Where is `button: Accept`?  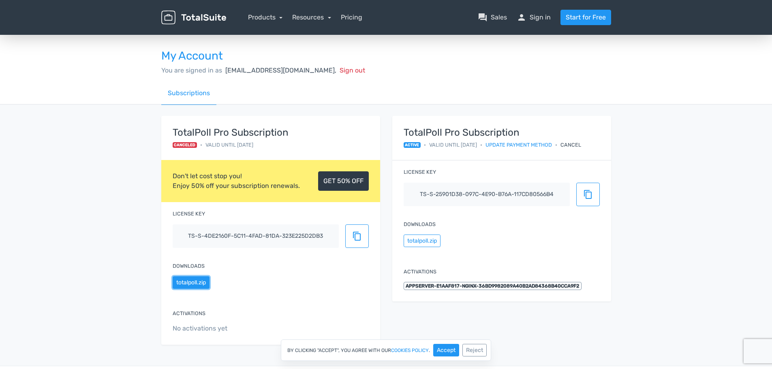 button: Accept is located at coordinates (446, 350).